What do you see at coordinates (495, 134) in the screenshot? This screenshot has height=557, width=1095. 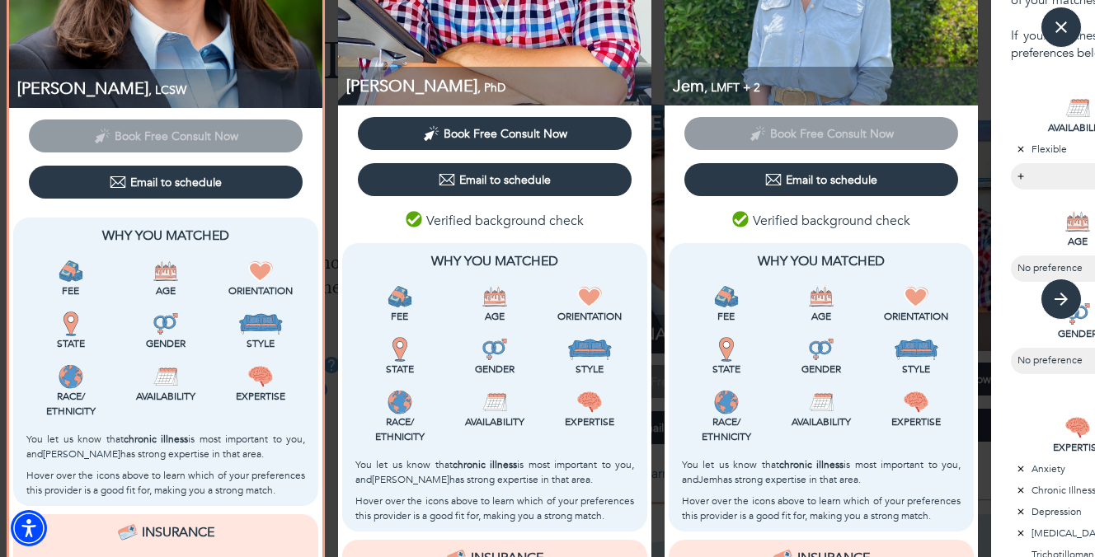 I see `button: Book Free Consult Now` at bounding box center [495, 134].